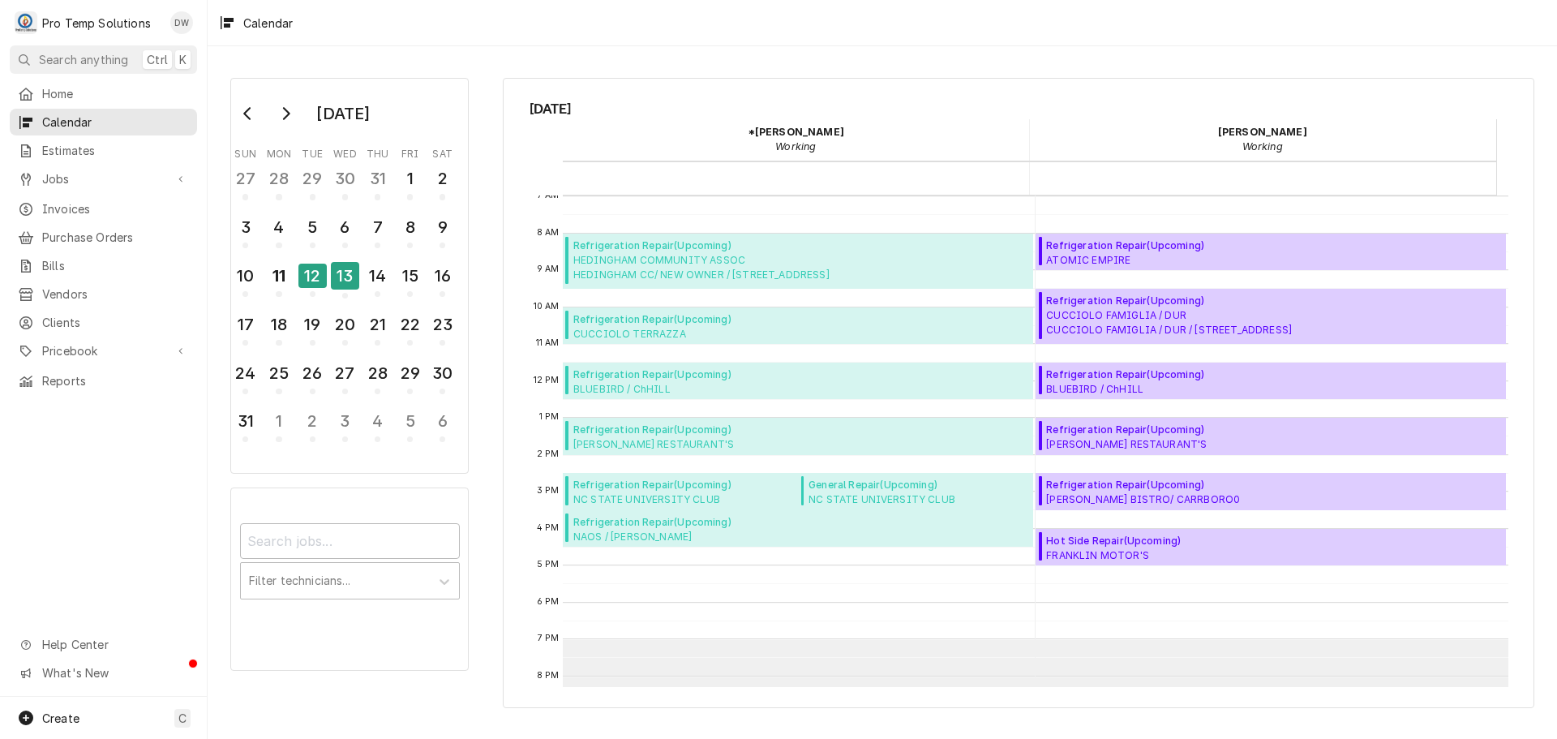  Describe the element at coordinates (1271, 547) in the screenshot. I see `div: [Service] Hot Side Repair FRANKLIN MOTOR'S FRANKLIN MOTOR'S / ChHILL / 601 W Franklin St, Chapel ...` at that location.